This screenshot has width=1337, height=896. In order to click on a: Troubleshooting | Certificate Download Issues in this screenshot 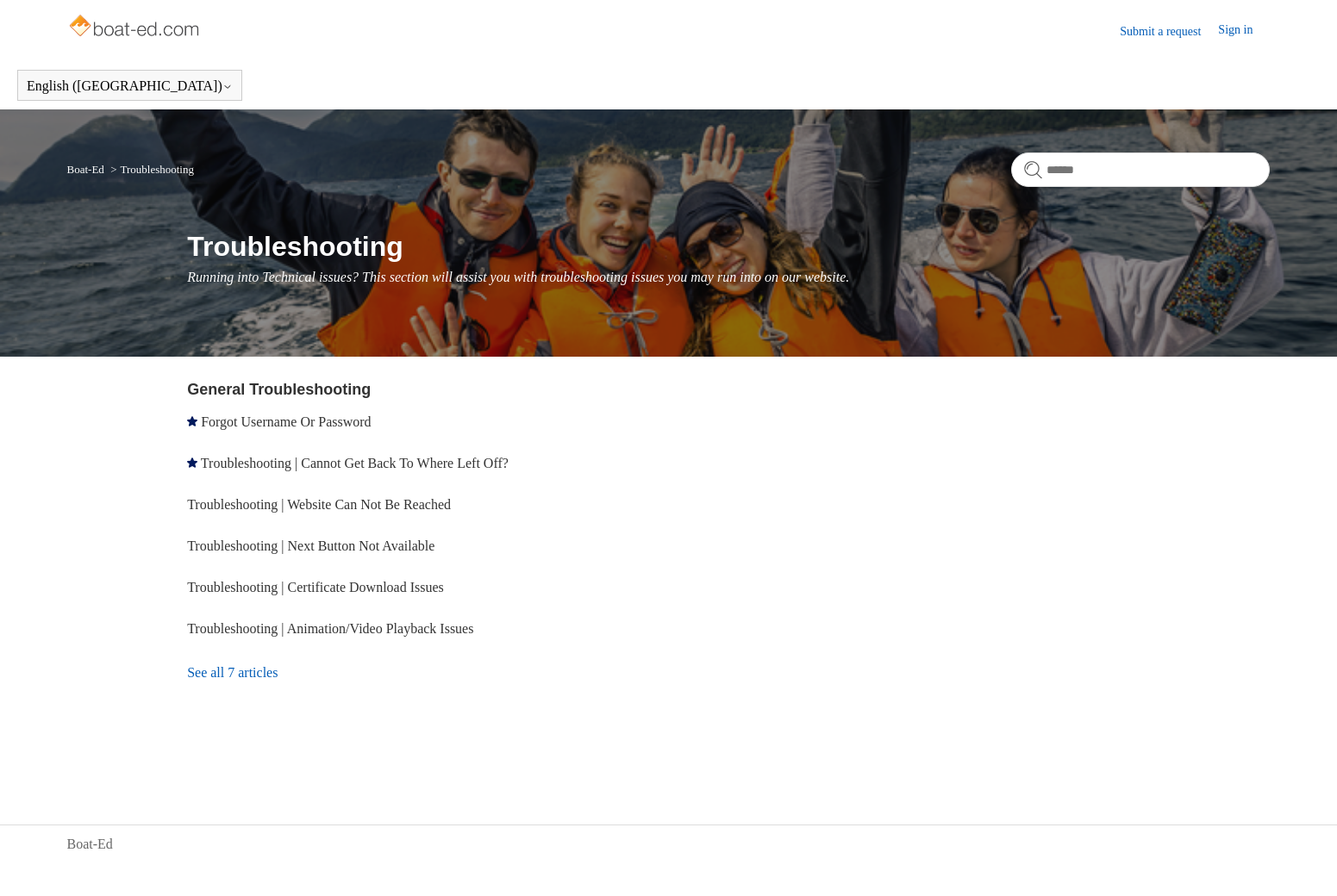, I will do `click(315, 587)`.